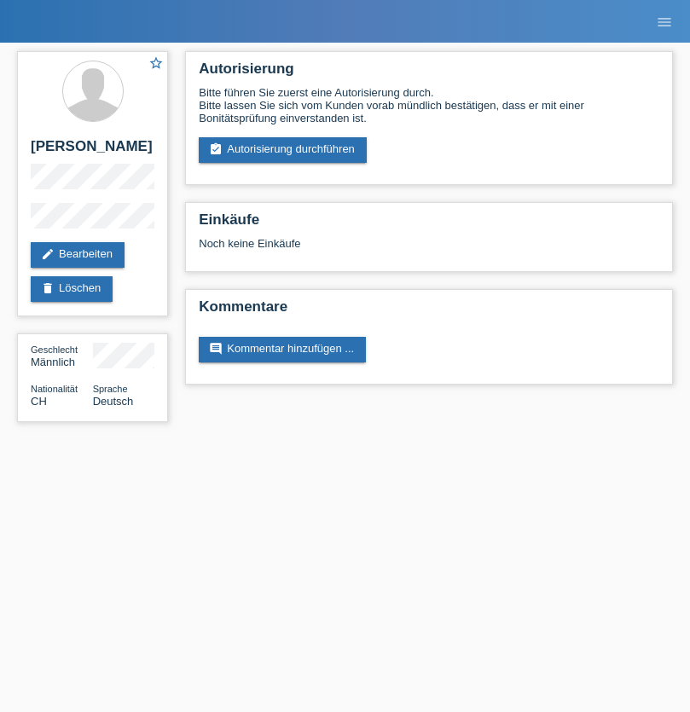 Image resolution: width=690 pixels, height=712 pixels. Describe the element at coordinates (429, 224) in the screenshot. I see `h2: Einkäufe` at that location.